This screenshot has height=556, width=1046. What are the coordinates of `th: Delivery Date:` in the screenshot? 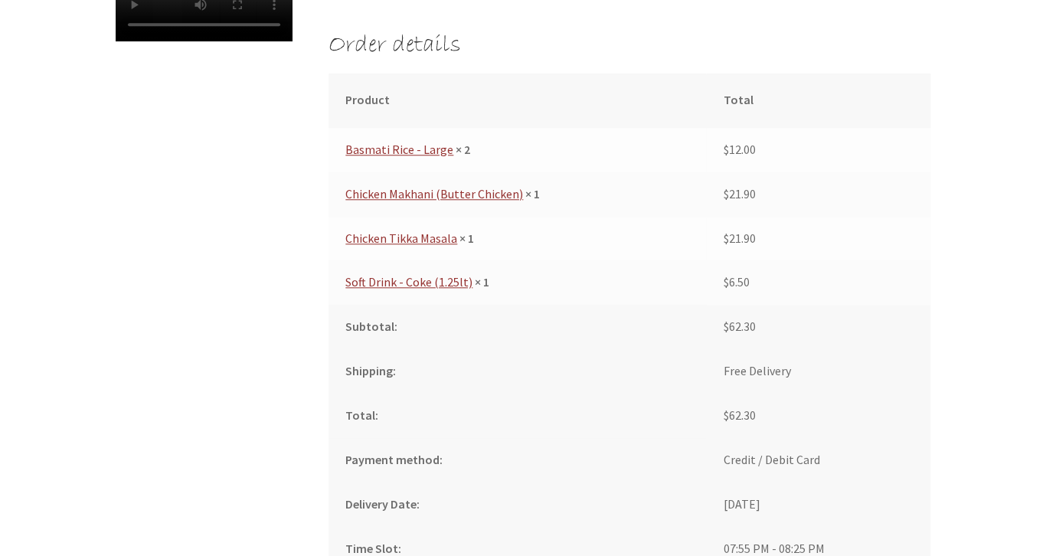 It's located at (518, 505).